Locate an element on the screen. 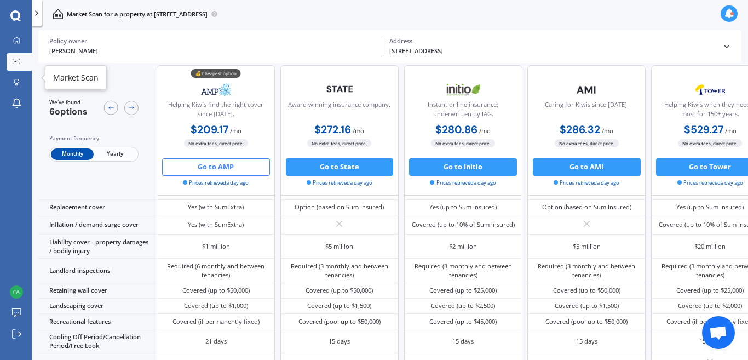  div: Covered (up to $1,000) is located at coordinates (216, 306).